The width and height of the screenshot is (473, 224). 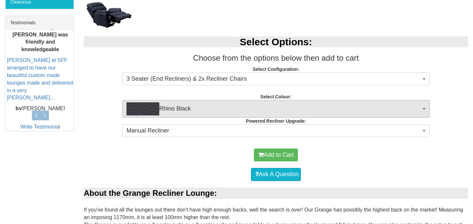 What do you see at coordinates (39, 23) in the screenshot?
I see `div: Testimonials` at bounding box center [39, 23].